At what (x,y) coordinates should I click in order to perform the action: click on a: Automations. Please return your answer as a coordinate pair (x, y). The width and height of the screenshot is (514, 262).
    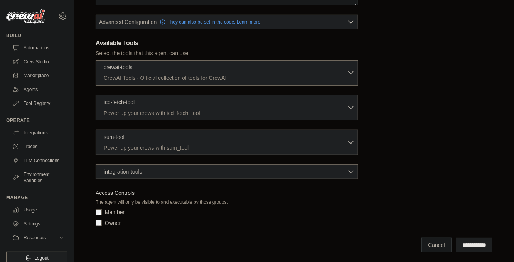
    Looking at the image, I should click on (38, 48).